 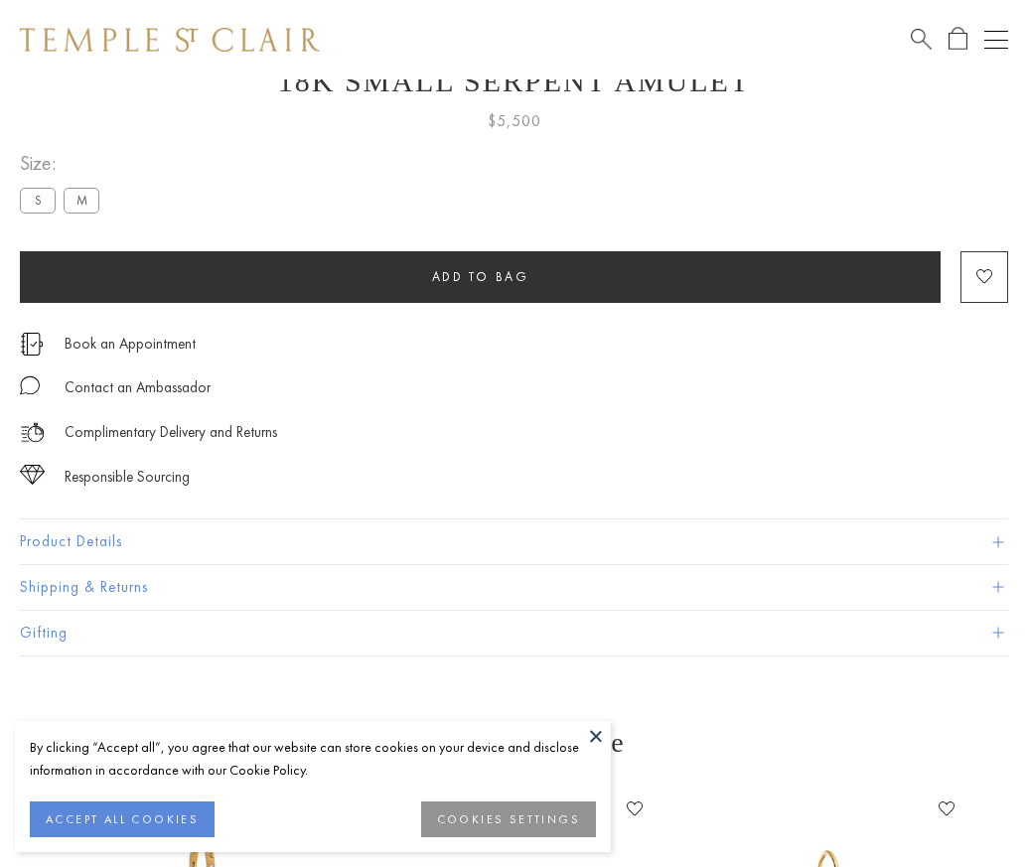 I want to click on a: Open Shopping Bag, so click(x=957, y=39).